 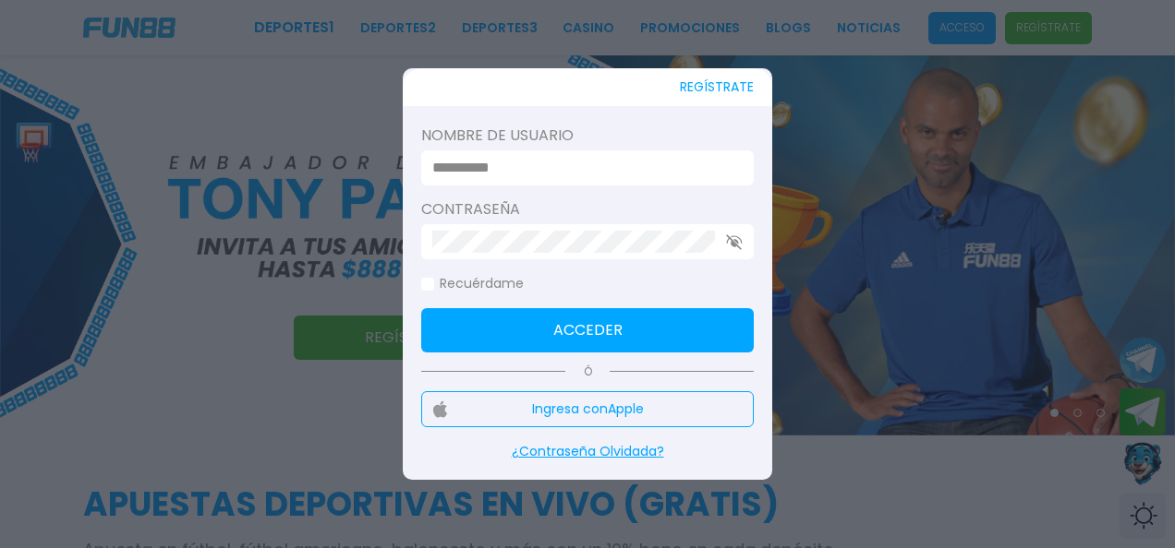 What do you see at coordinates (587, 331) in the screenshot?
I see `button: Acceder` at bounding box center [587, 331].